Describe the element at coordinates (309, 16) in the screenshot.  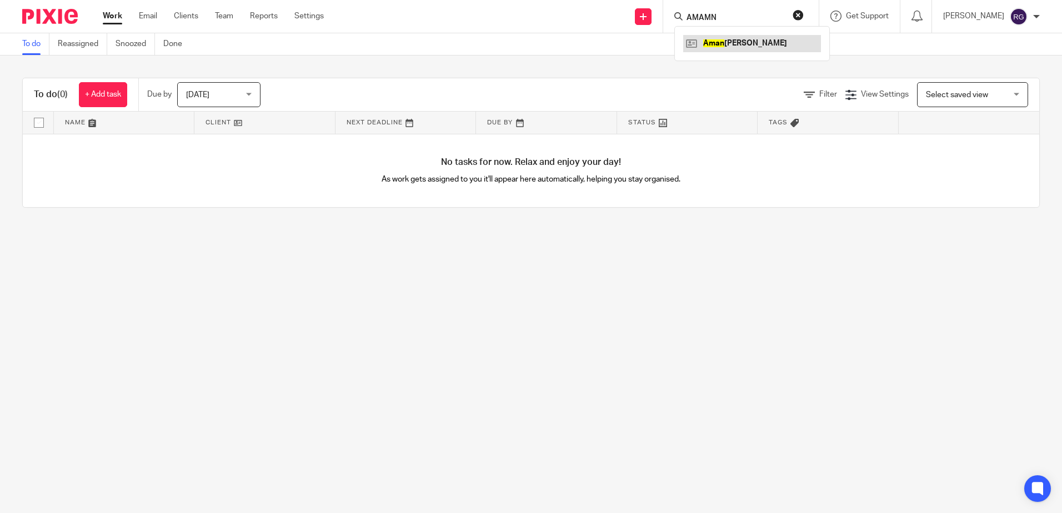
I see `a: Settings` at that location.